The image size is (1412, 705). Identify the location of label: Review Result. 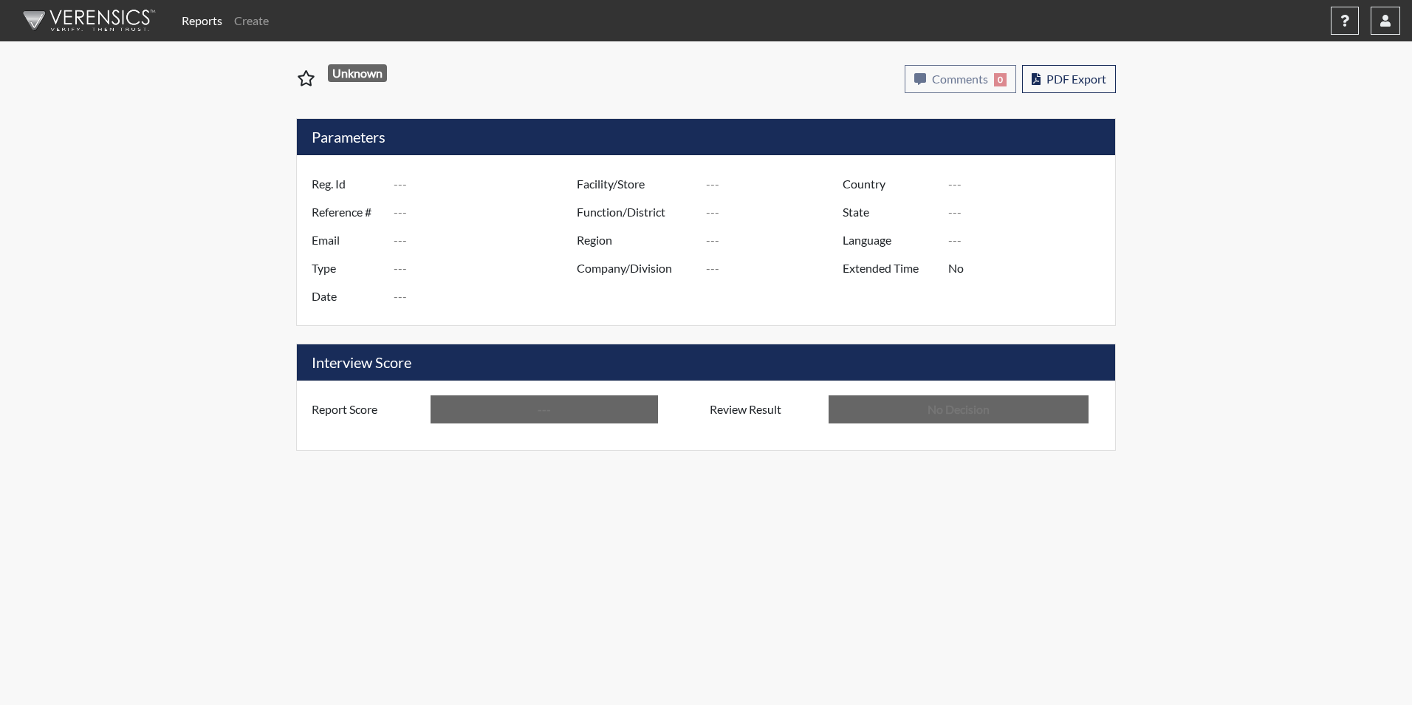
(764, 409).